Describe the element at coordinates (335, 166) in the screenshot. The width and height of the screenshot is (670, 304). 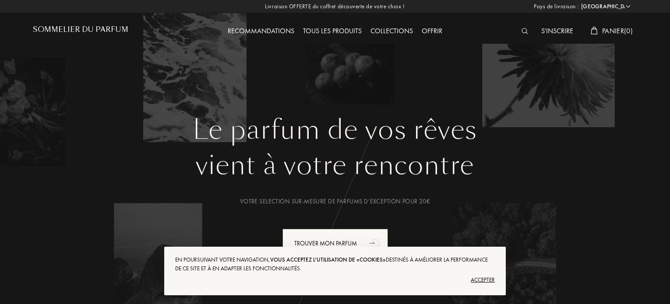
I see `div: vient à votre rencontre` at that location.